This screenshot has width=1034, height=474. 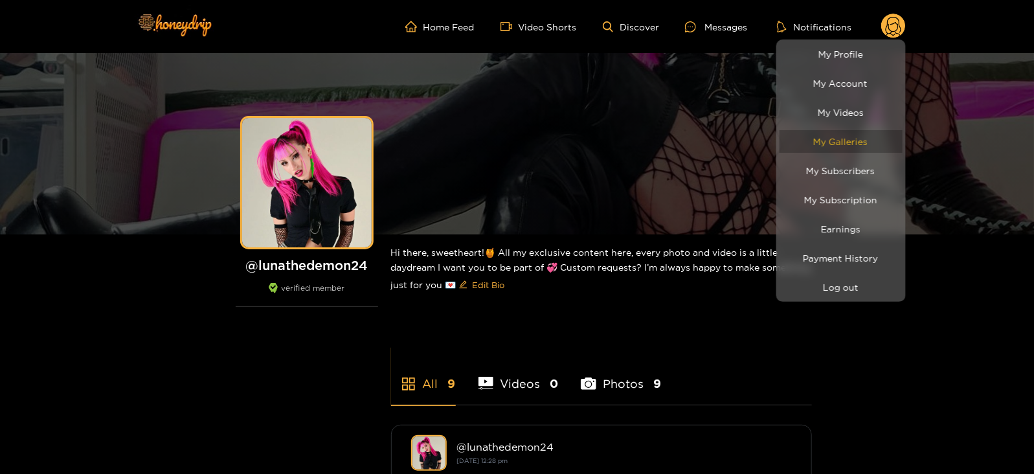 I want to click on a: My Galleries, so click(x=841, y=141).